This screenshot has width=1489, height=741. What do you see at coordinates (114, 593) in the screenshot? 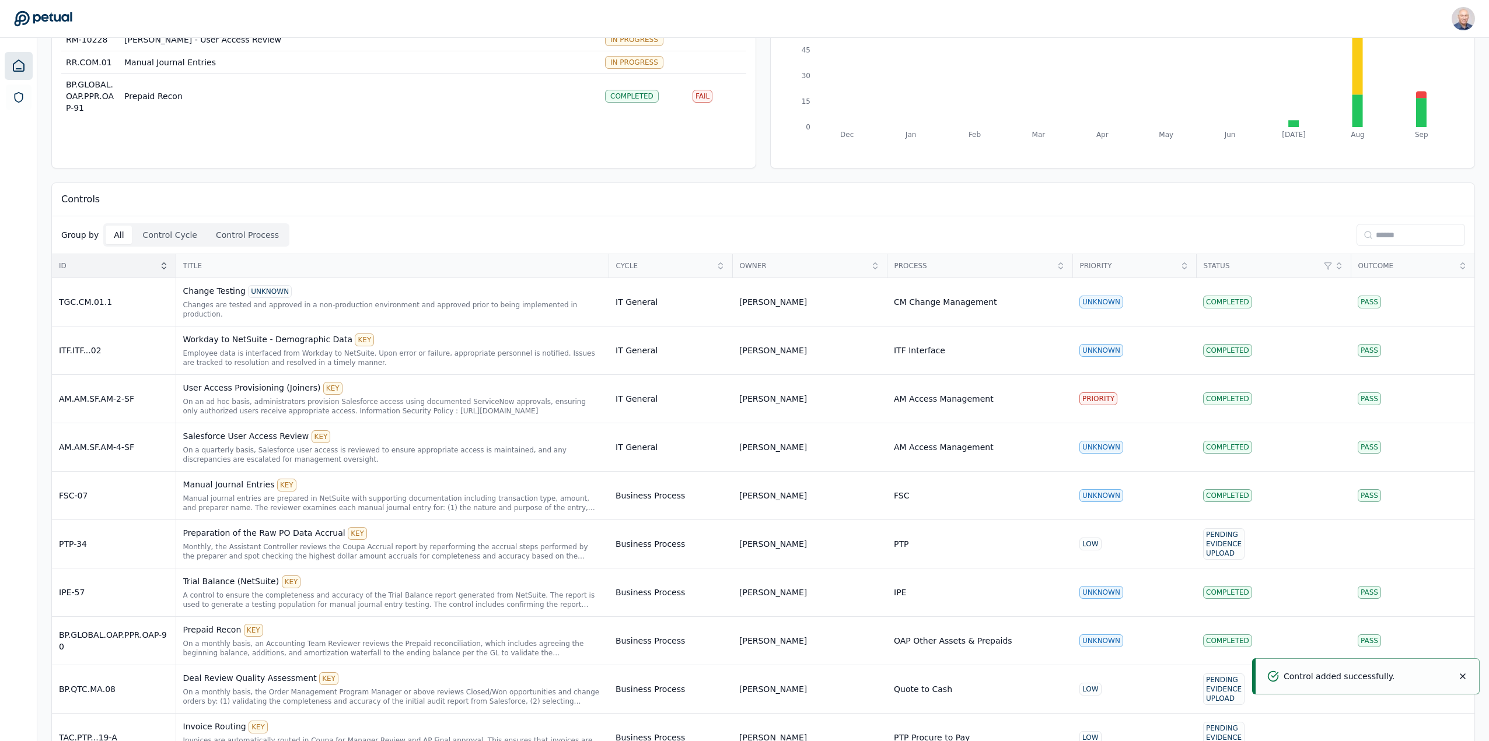
I see `div: IPE-57` at bounding box center [114, 593].